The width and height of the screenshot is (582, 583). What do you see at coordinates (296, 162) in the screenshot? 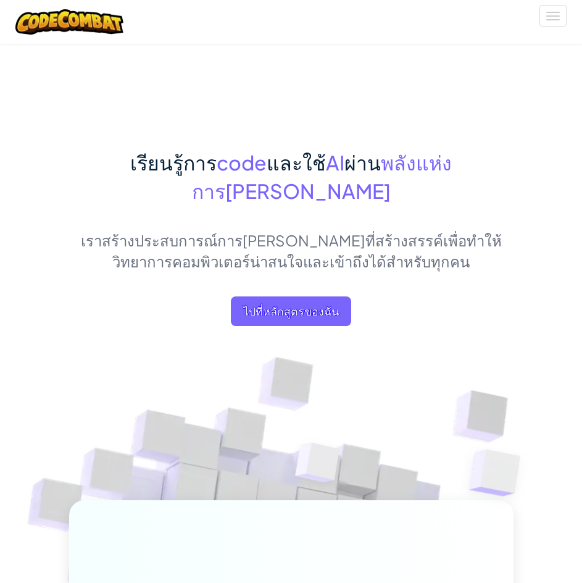
I see `span: และใช้` at bounding box center [296, 162].